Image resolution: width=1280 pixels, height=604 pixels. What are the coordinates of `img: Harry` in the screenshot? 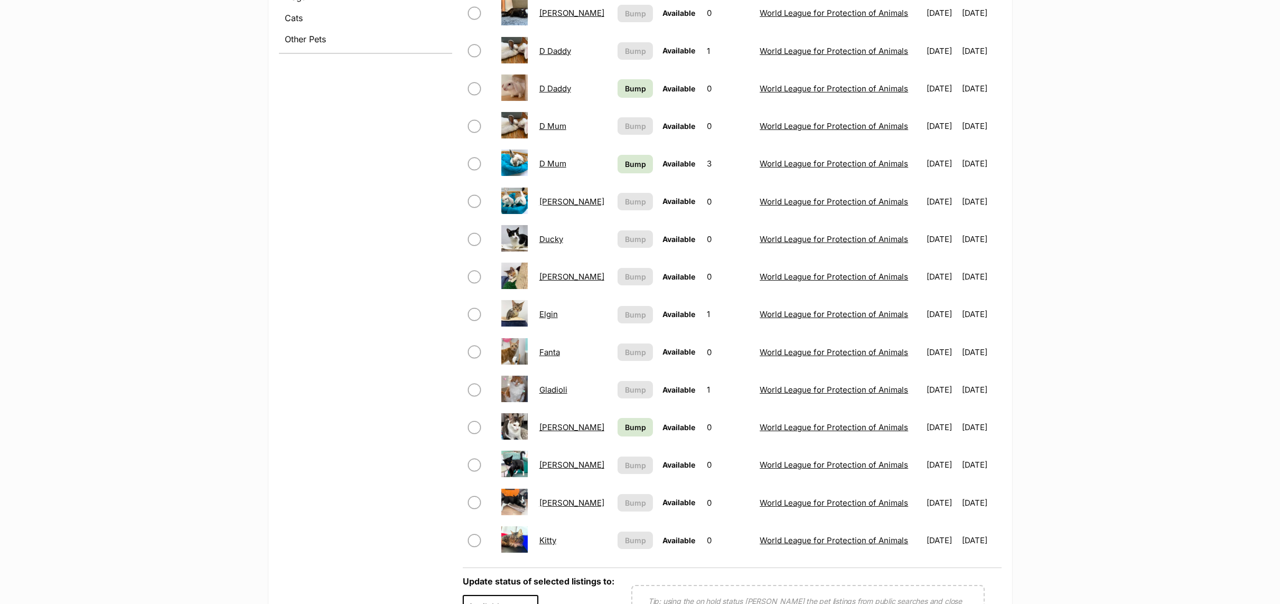 It's located at (514, 464).